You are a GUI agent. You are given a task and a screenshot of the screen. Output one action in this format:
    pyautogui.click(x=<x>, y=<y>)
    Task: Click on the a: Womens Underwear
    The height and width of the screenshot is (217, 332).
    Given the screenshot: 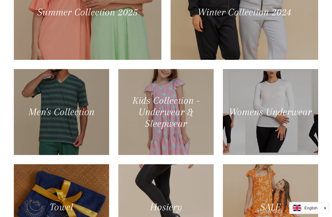 What is the action you would take?
    pyautogui.click(x=270, y=112)
    